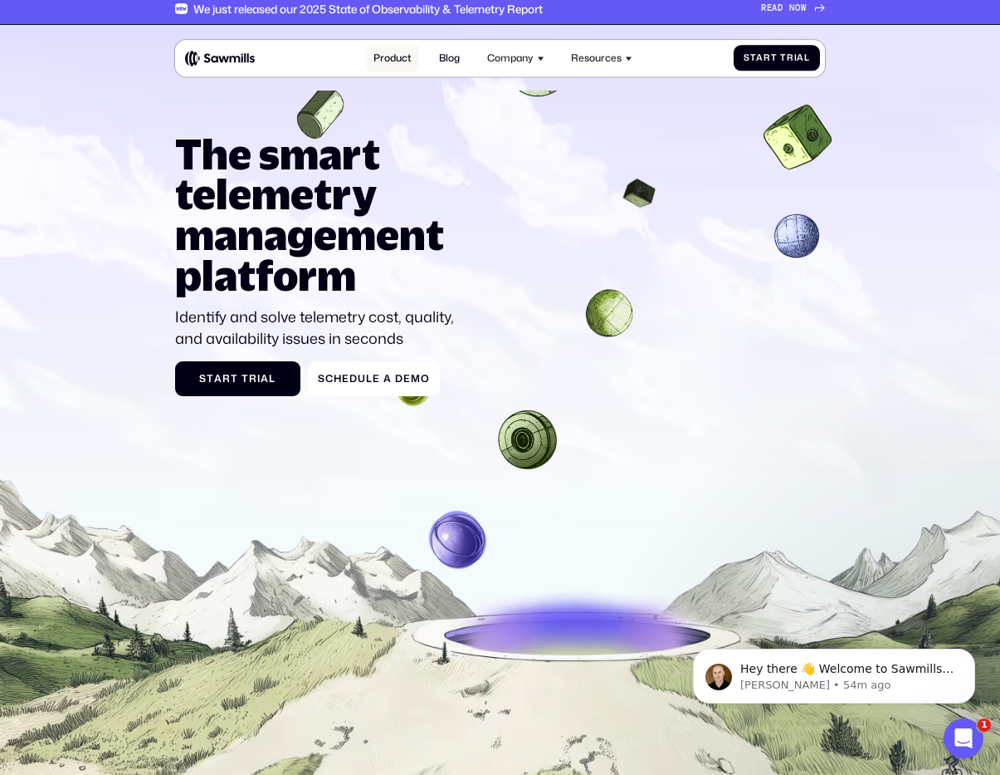 The height and width of the screenshot is (775, 1000). I want to click on span: c, so click(330, 379).